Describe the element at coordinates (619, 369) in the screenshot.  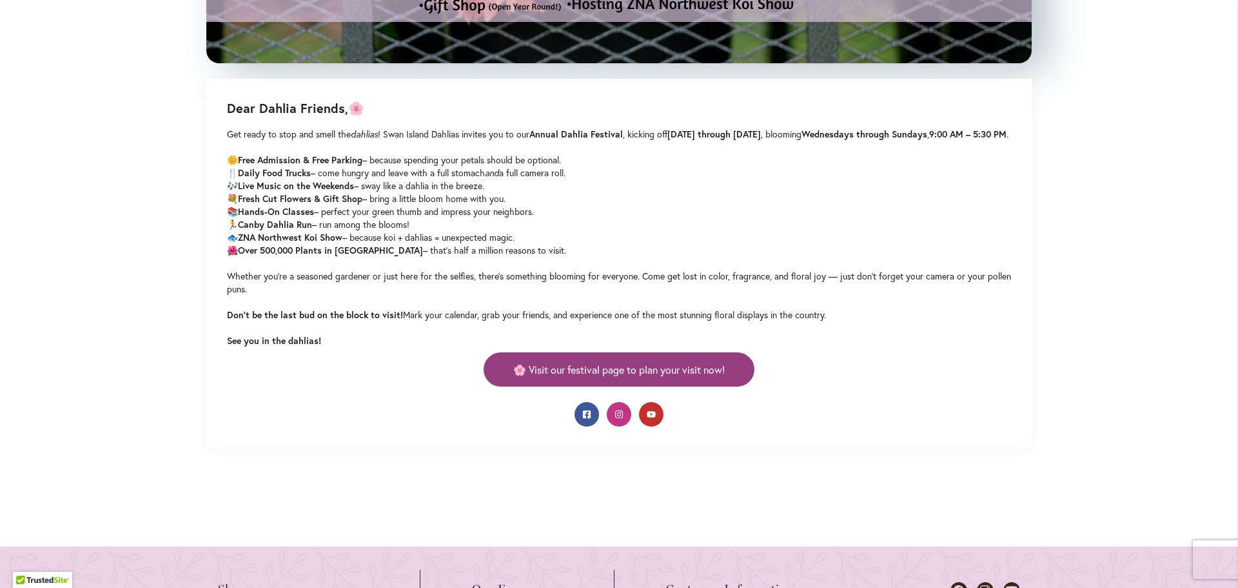
I see `span: 🌸 Visit our festival page to plan your visit now!` at that location.